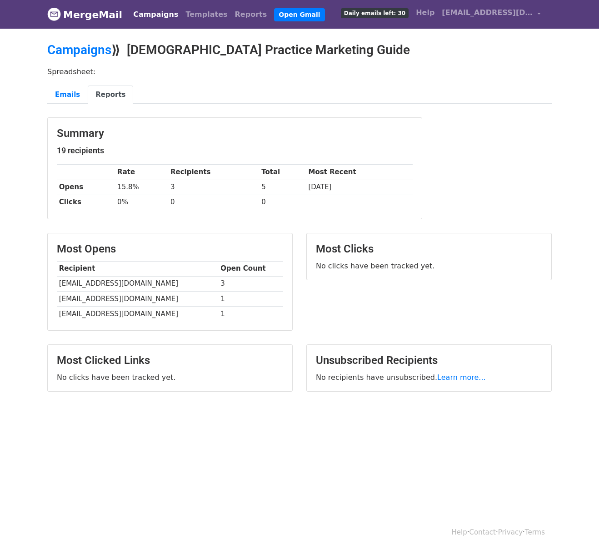 This screenshot has height=550, width=599. I want to click on td: 5, so click(282, 187).